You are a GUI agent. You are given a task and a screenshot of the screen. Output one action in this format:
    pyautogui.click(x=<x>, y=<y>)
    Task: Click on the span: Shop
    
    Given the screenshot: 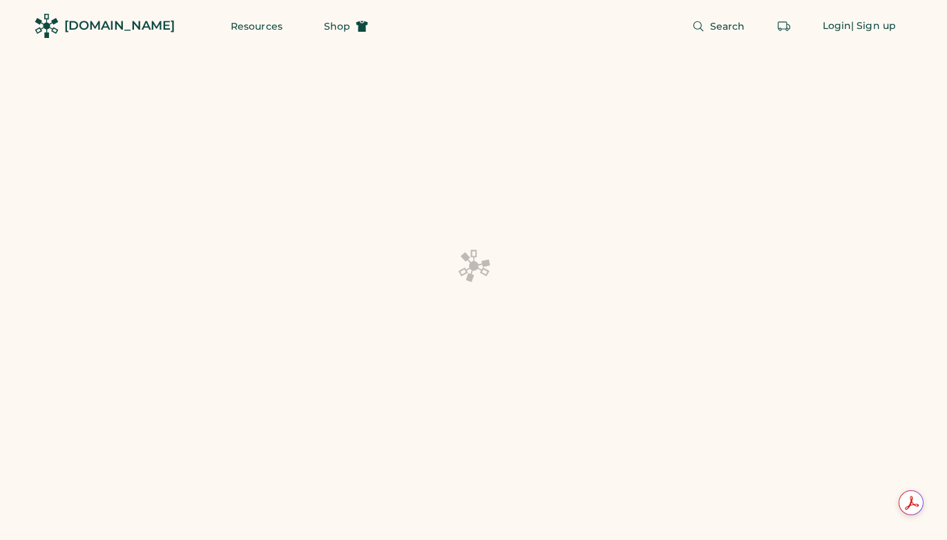 What is the action you would take?
    pyautogui.click(x=337, y=26)
    